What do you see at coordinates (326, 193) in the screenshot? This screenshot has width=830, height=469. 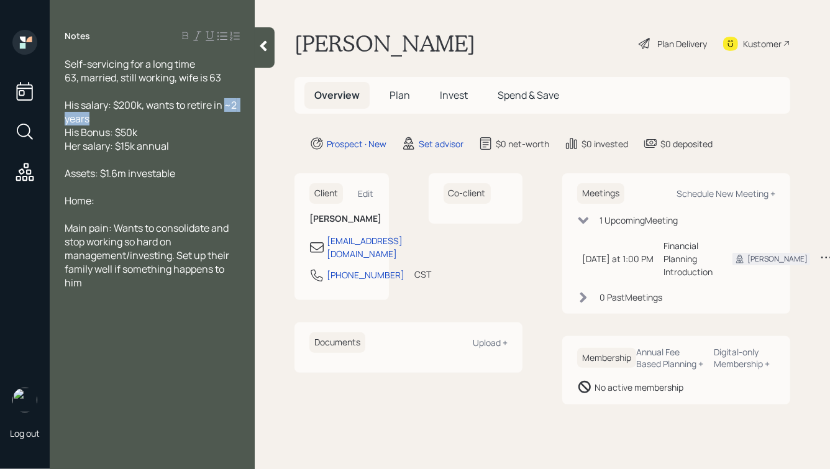 I see `h6: Client` at bounding box center [326, 193].